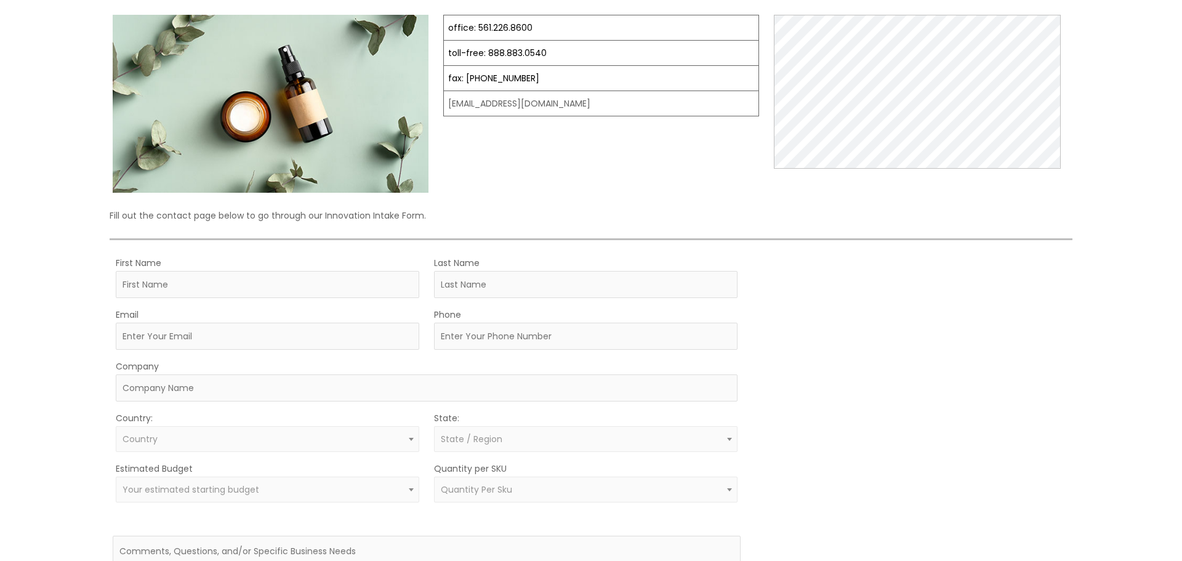 This screenshot has height=561, width=1182. I want to click on label: Company, so click(137, 366).